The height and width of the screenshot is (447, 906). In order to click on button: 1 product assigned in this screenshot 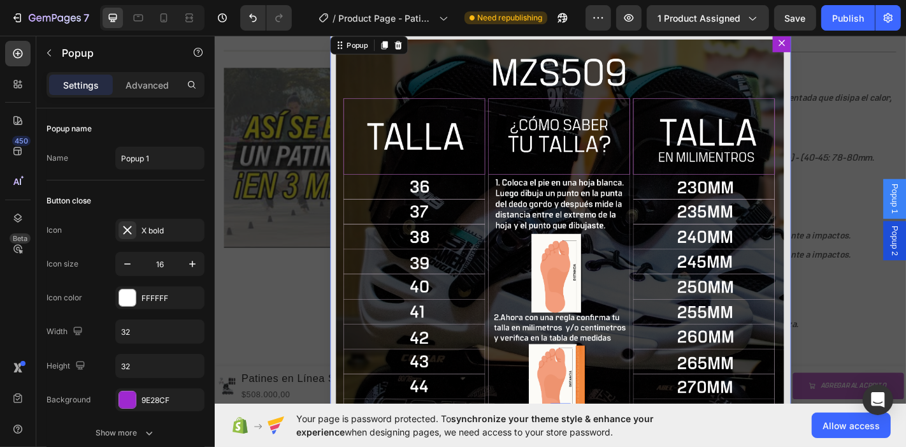, I will do `click(708, 18)`.